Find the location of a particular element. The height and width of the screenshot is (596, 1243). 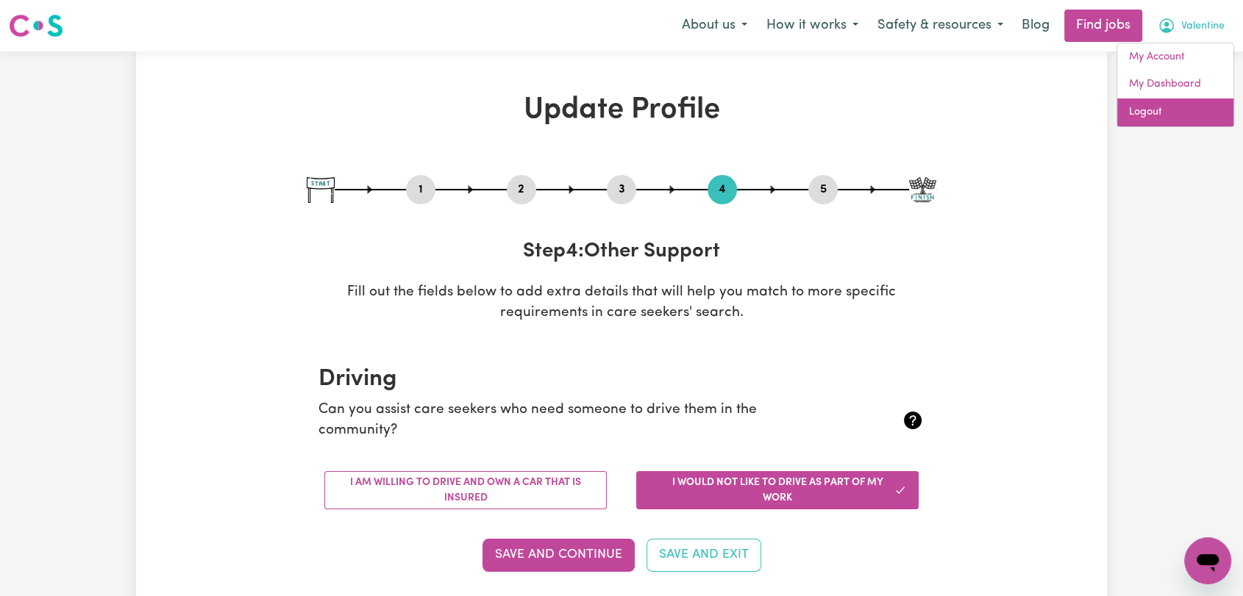

button: I would not like to drive as part of my work is located at coordinates (777, 490).